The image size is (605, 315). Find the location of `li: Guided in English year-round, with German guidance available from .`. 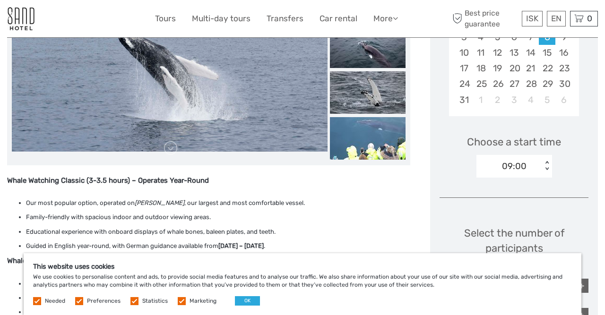

li: Guided in English year-round, with German guidance available from . is located at coordinates (218, 246).